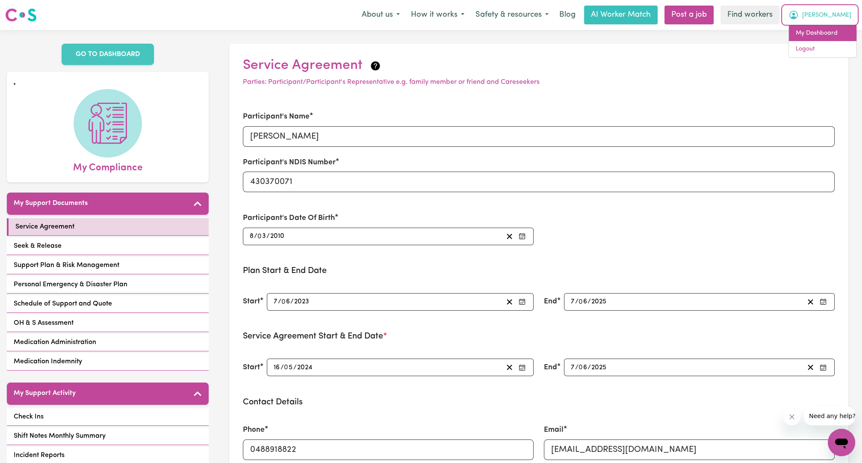 The height and width of the screenshot is (463, 862). I want to click on h3: Contact Details, so click(539, 402).